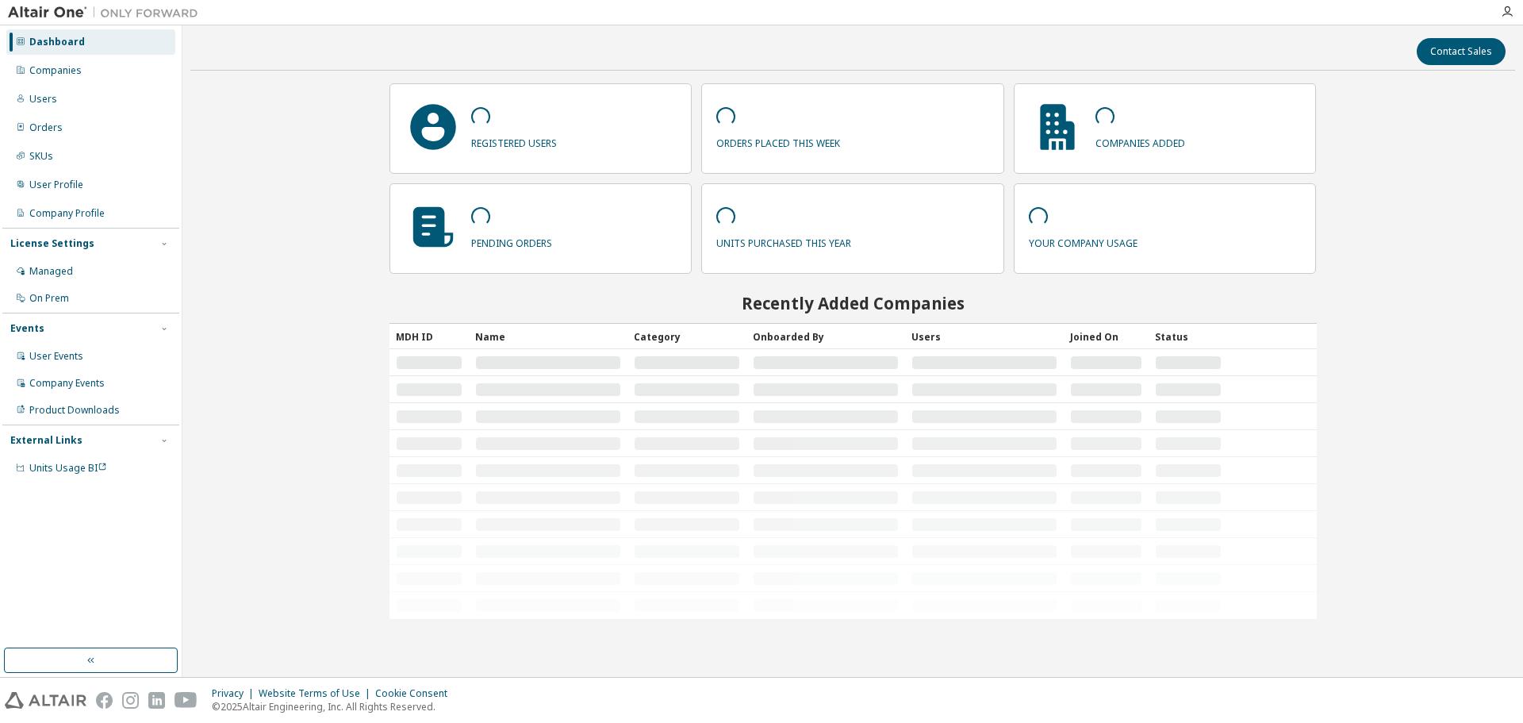 This screenshot has width=1523, height=723. Describe the element at coordinates (41, 156) in the screenshot. I see `div: SKUs` at that location.